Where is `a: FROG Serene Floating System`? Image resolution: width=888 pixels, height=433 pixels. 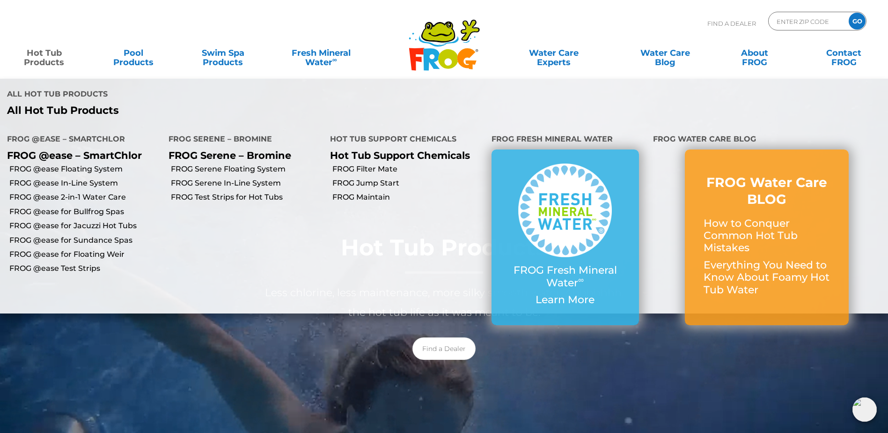
a: FROG Serene Floating System is located at coordinates (247, 169).